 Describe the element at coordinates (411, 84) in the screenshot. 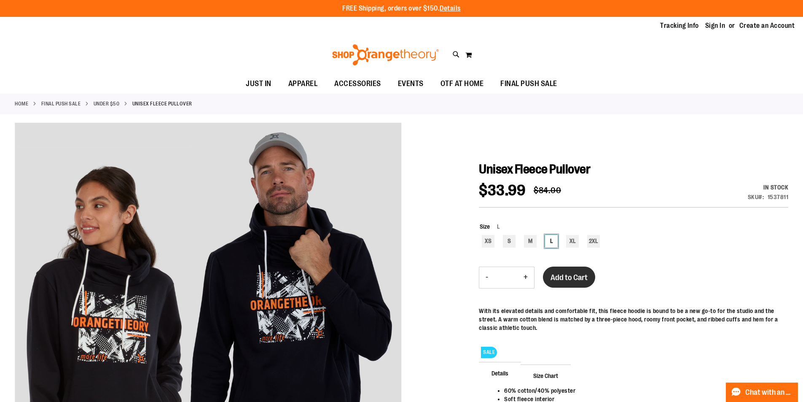

I see `span: EVENTS` at that location.